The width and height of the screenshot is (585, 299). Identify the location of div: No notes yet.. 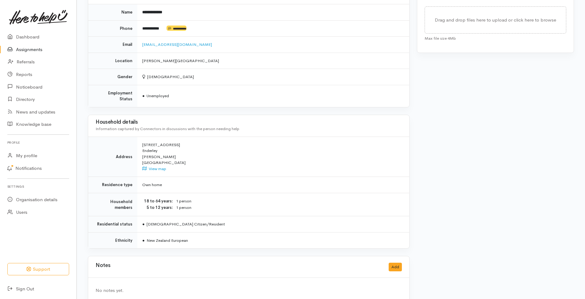
(248, 290).